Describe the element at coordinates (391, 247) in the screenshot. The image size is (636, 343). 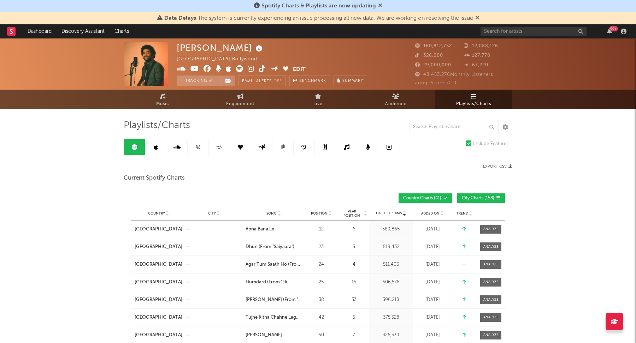
I see `div: 519,432` at that location.